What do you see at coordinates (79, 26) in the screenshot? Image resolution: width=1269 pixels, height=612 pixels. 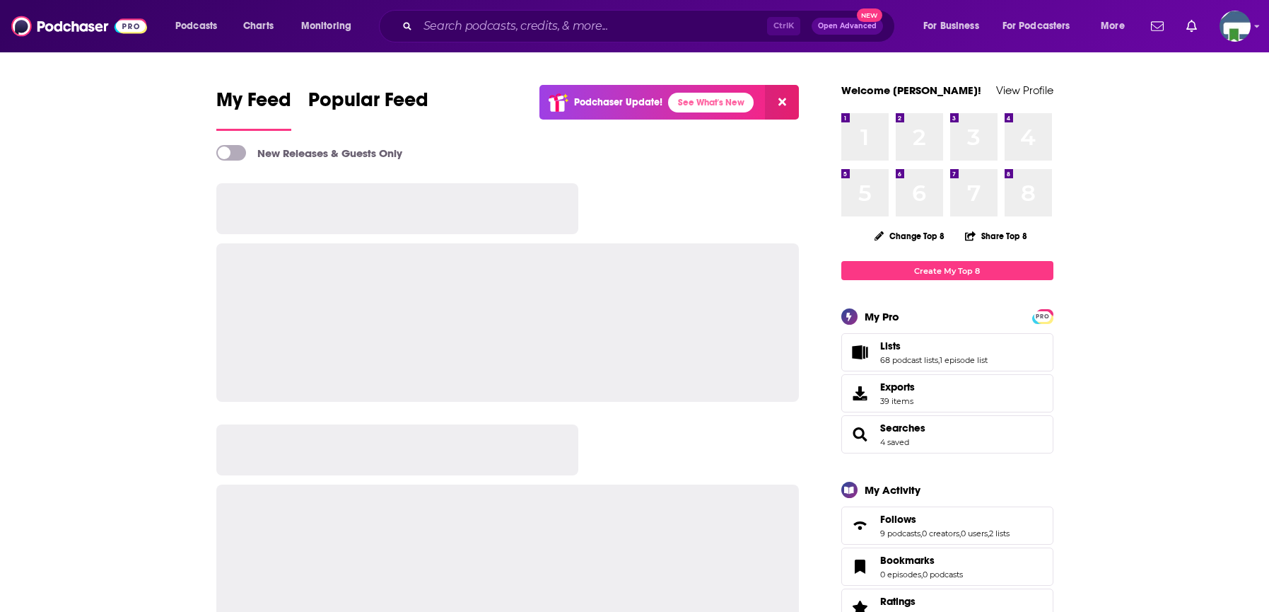 I see `a: Podchaser - Follow, Share and Rate Podcasts` at bounding box center [79, 26].